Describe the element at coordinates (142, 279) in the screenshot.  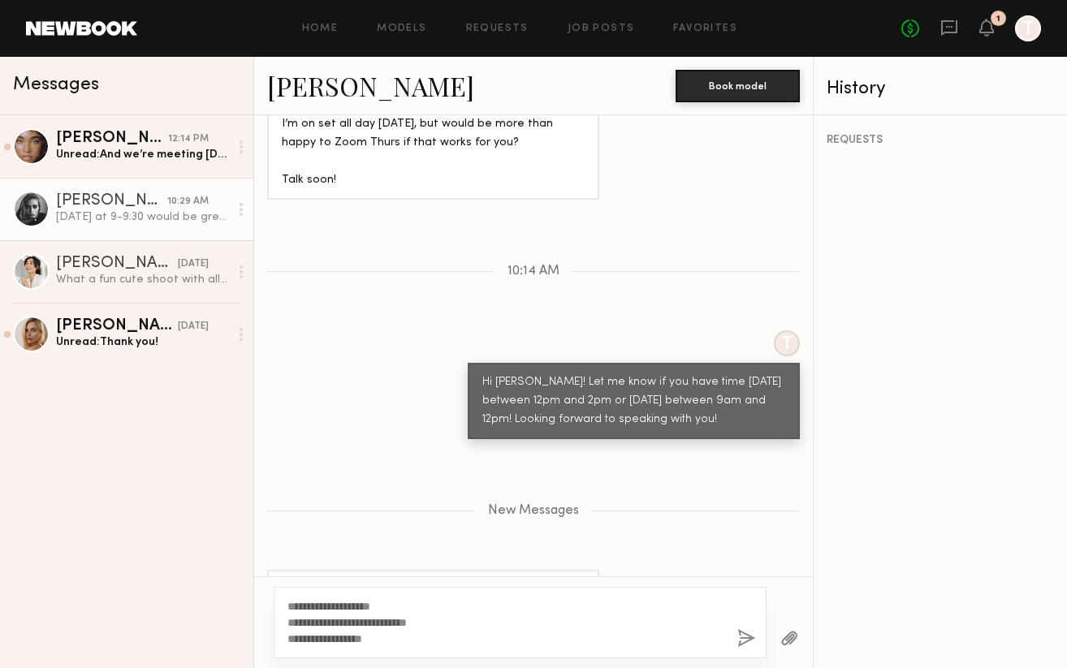
I see `div: What a fun cute shoot with all you mamas ;)` at that location.